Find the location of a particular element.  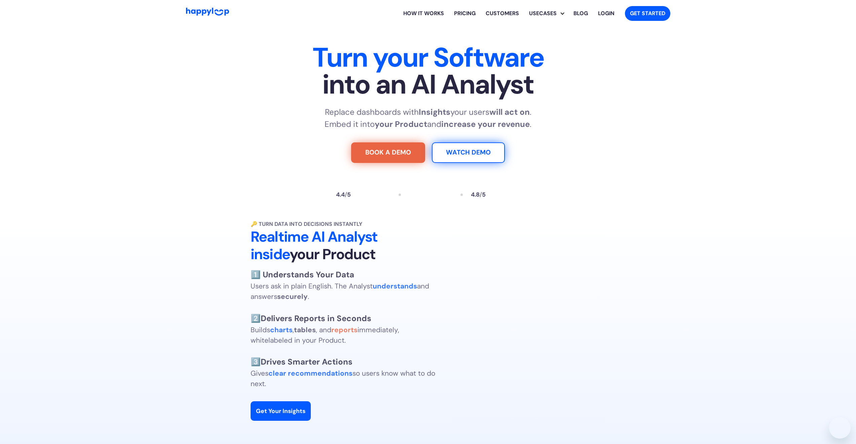

a: Read reviews about HappyLoop on Trustpilot is located at coordinates (363, 195).